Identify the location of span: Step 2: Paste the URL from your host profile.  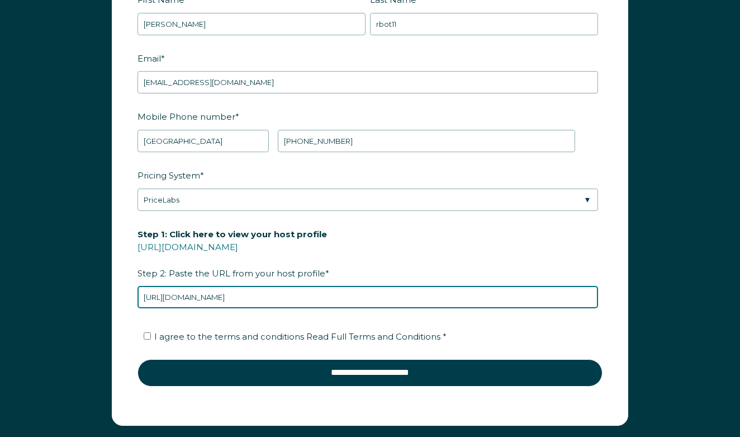
(232, 253).